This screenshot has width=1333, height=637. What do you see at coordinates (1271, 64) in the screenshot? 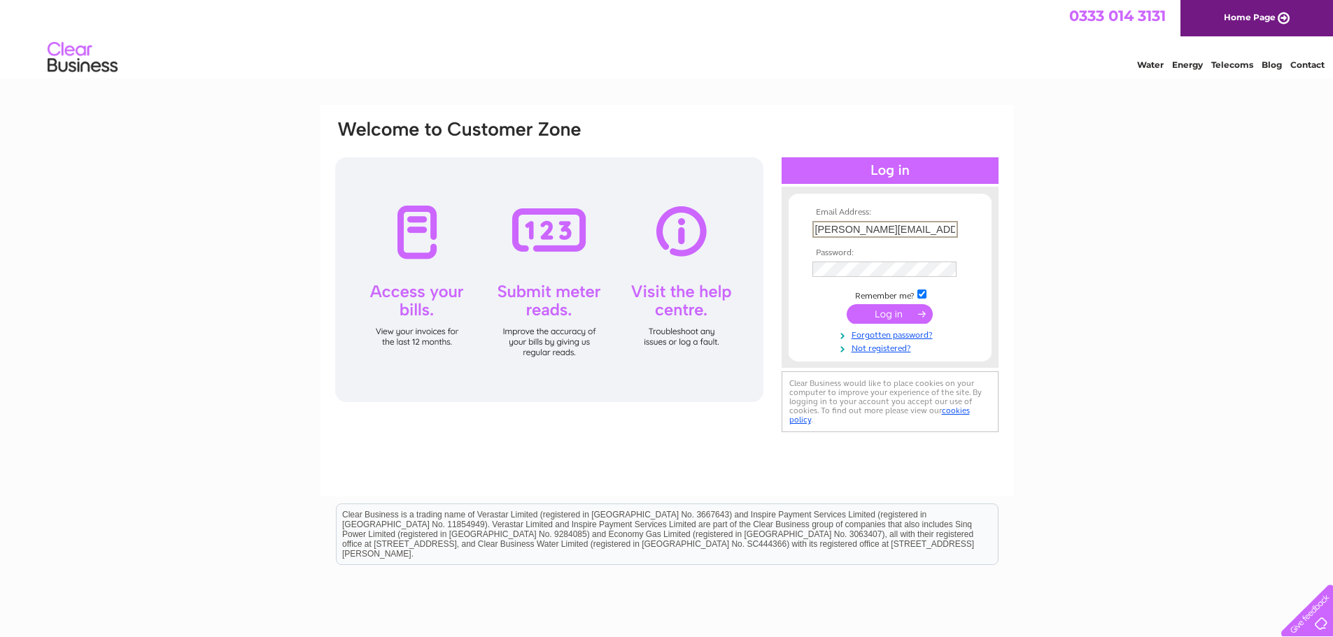
I see `a: Blog` at bounding box center [1271, 64].